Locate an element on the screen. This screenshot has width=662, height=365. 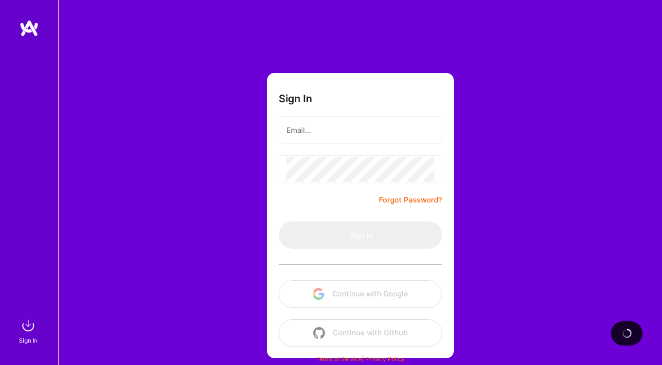
h3: Sign In is located at coordinates (295, 98).